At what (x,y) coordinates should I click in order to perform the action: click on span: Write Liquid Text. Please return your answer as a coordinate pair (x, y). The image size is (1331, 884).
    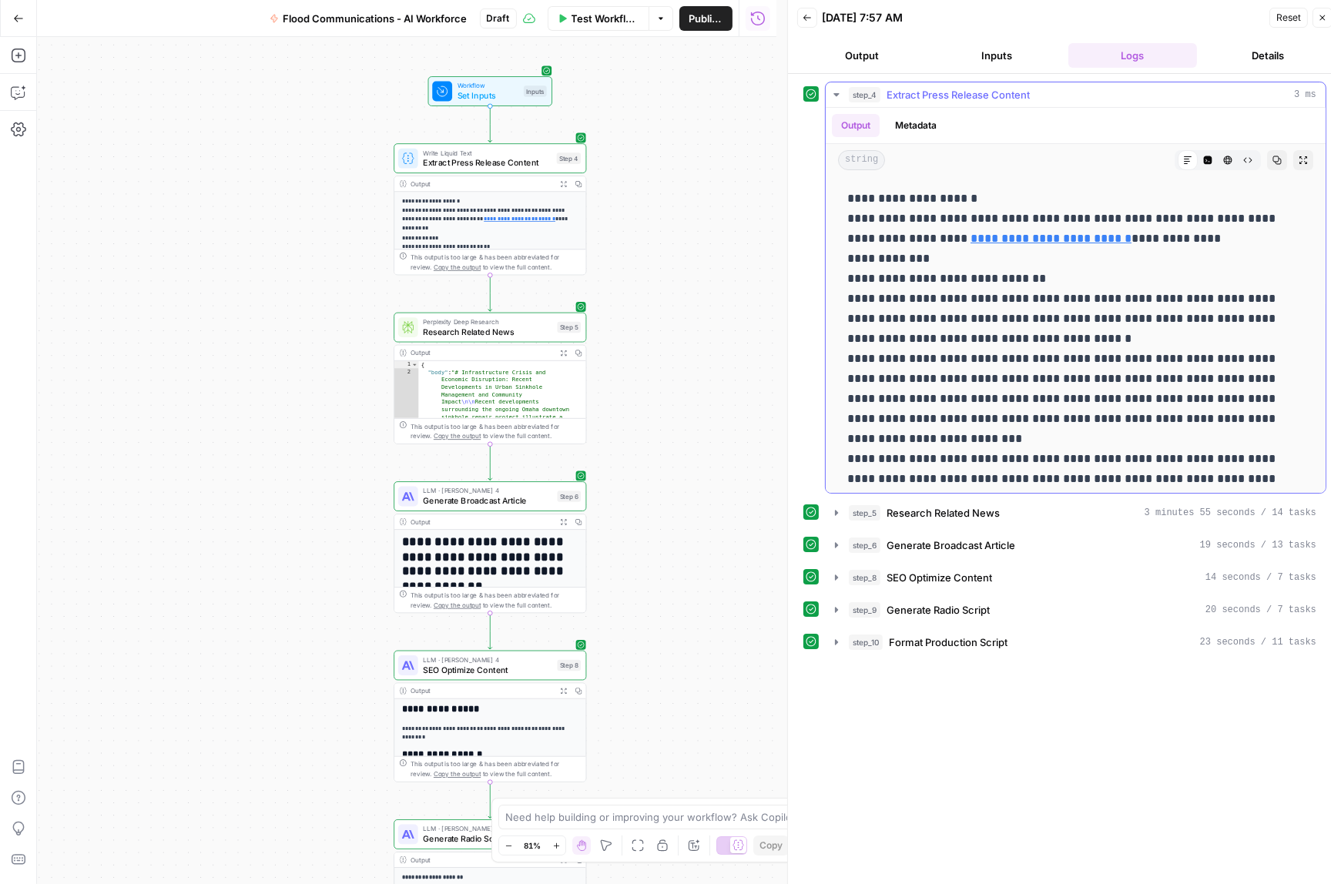
    Looking at the image, I should click on (487, 153).